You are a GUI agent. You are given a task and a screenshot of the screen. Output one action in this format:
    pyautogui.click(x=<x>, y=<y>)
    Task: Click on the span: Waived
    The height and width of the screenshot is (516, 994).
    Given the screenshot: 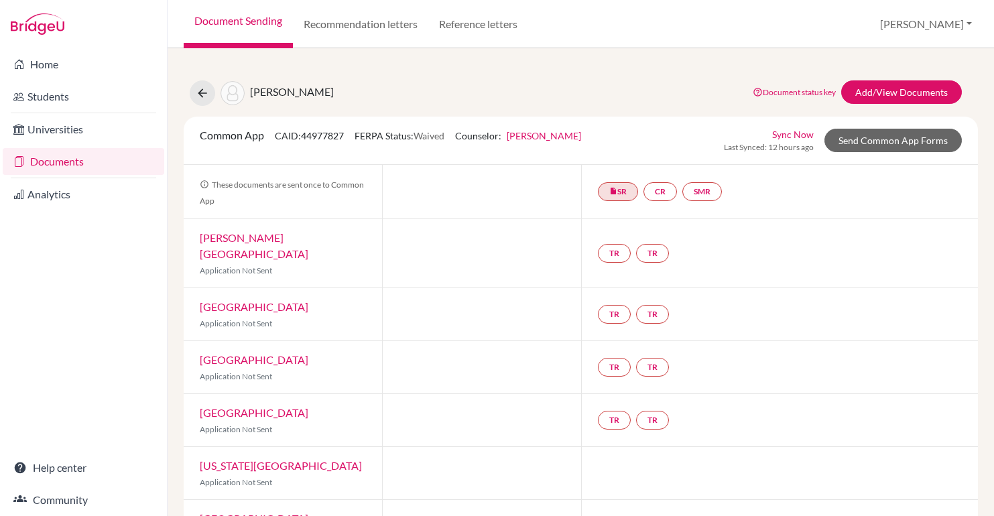 What is the action you would take?
    pyautogui.click(x=429, y=135)
    